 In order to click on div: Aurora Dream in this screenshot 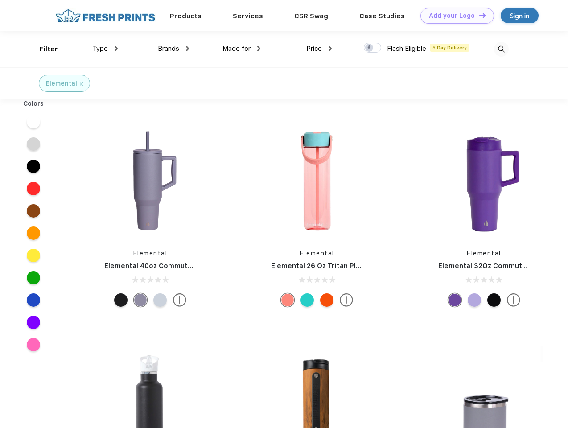, I will do `click(160, 300)`.